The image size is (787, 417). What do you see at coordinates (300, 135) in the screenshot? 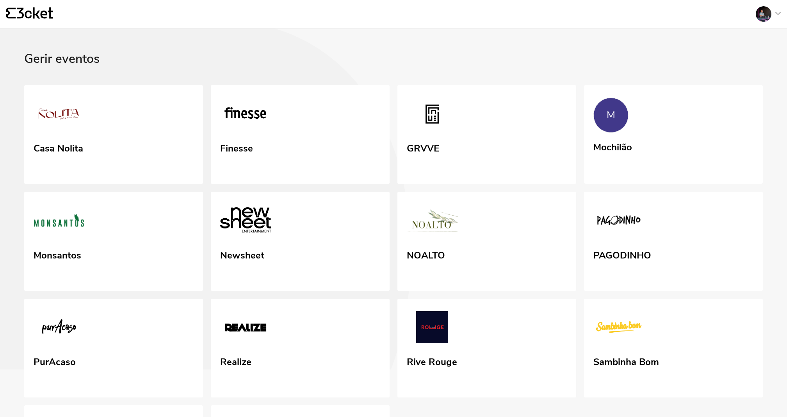
I see `a: Finesse Finesse` at bounding box center [300, 135].